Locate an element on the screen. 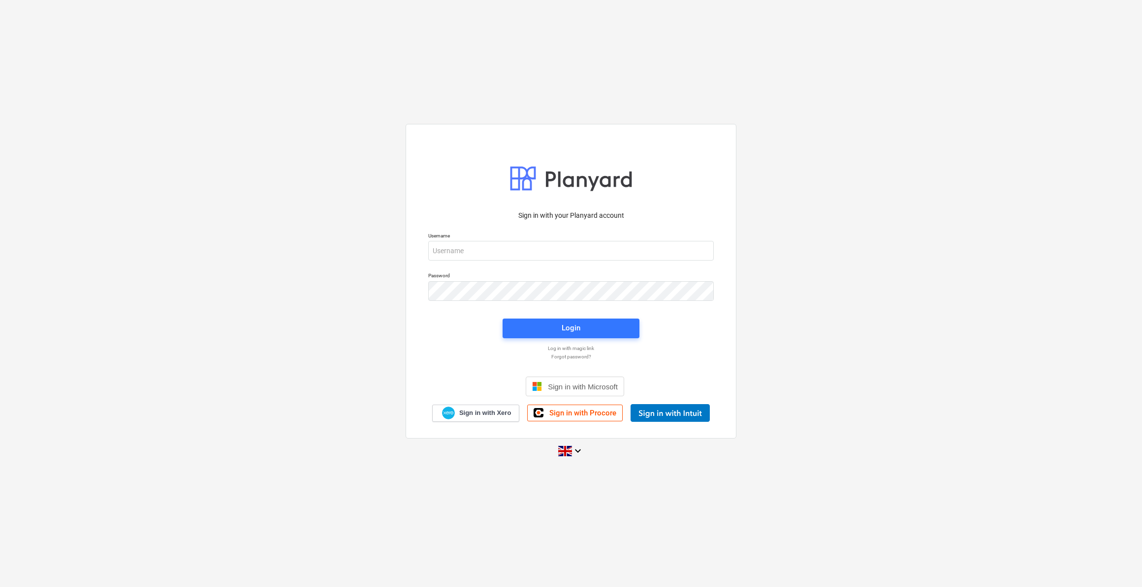  a: Log in with magic link is located at coordinates (571, 348).